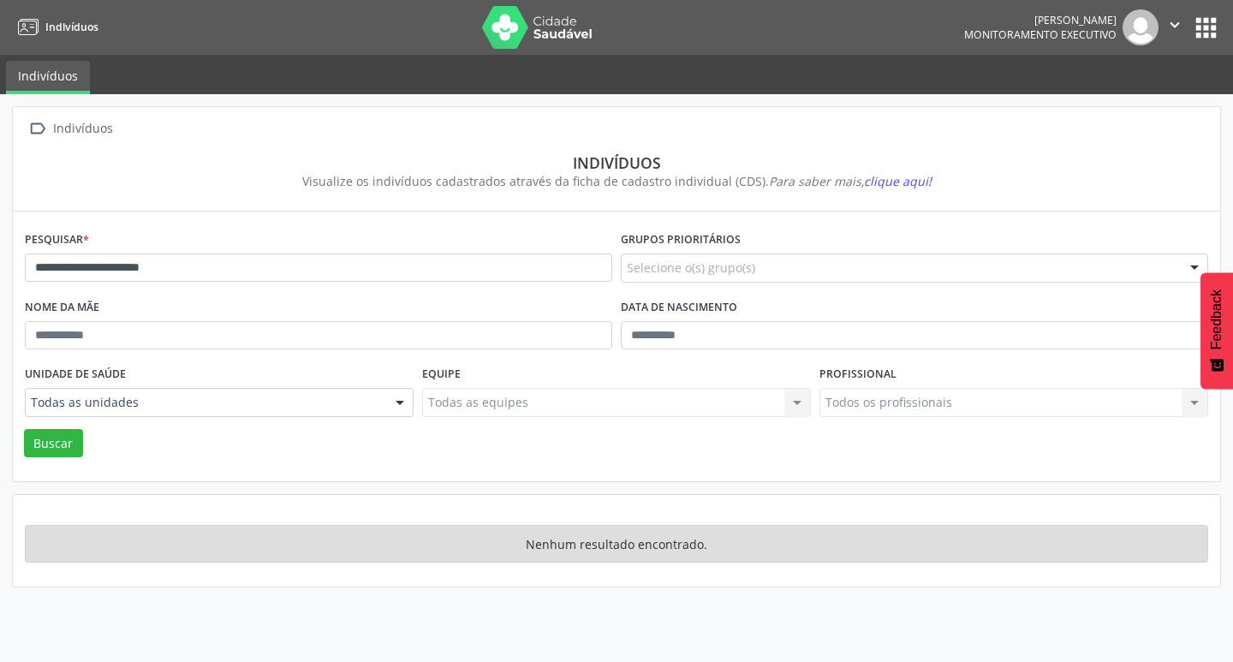 This screenshot has width=1233, height=662. I want to click on label: Profissional, so click(858, 374).